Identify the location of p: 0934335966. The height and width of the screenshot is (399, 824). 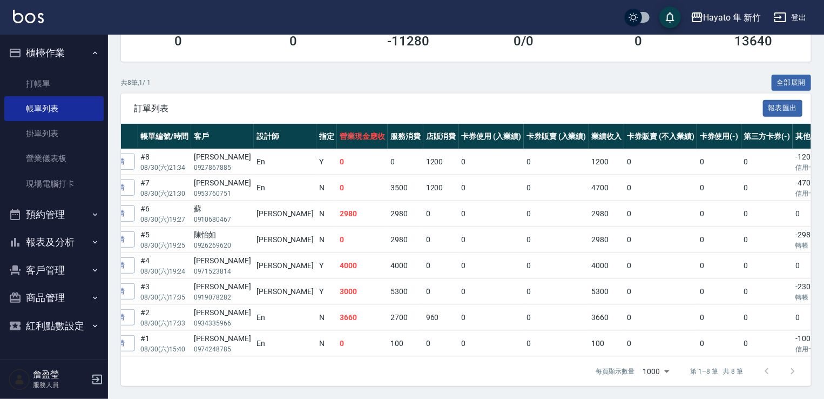
(223, 323).